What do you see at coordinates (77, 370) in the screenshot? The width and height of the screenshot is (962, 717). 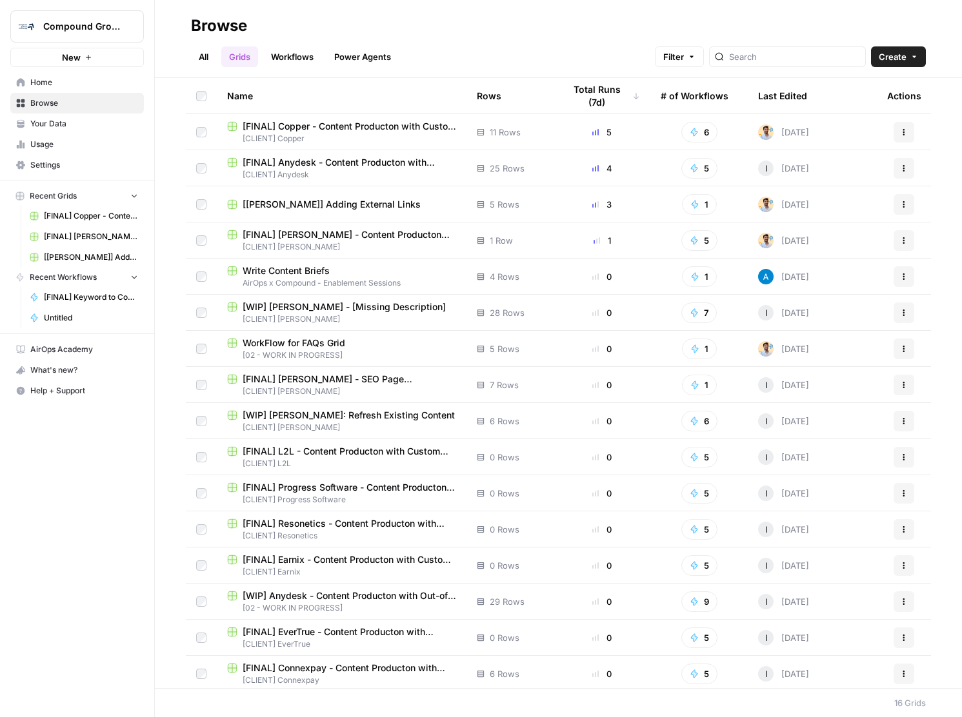 I see `button: What's new?` at bounding box center [77, 370].